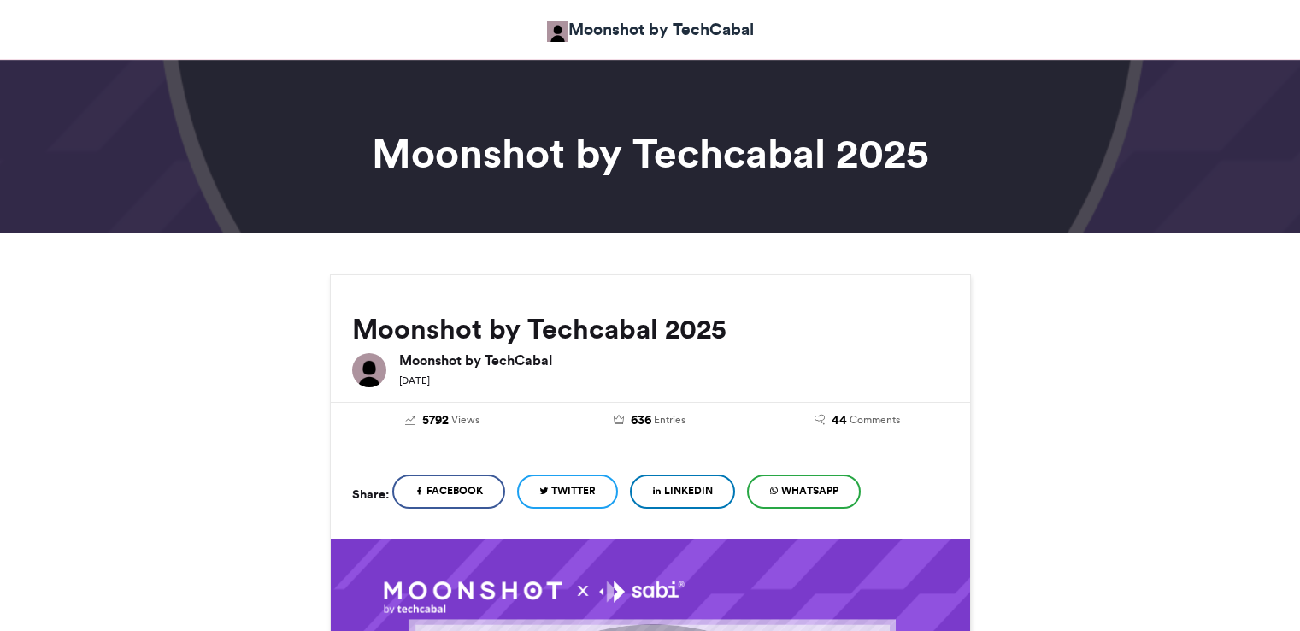  Describe the element at coordinates (650, 29) in the screenshot. I see `a: Moonshot by TechCabal` at that location.